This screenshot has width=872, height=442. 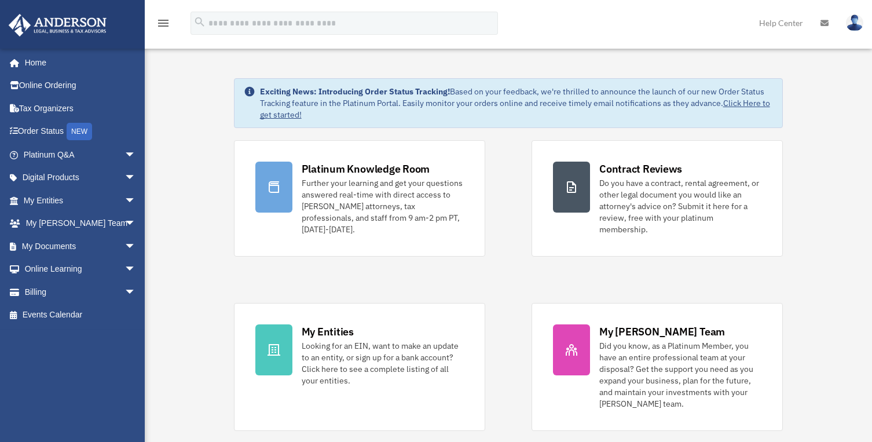 I want to click on a: Home, so click(x=78, y=63).